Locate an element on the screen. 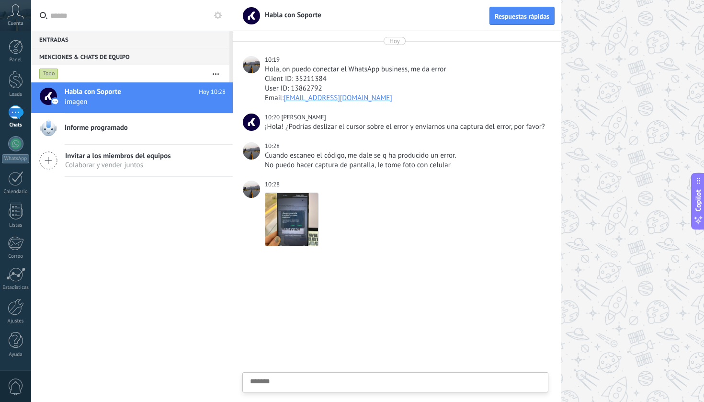 The width and height of the screenshot is (704, 402). div: Email: is located at coordinates (405, 98).